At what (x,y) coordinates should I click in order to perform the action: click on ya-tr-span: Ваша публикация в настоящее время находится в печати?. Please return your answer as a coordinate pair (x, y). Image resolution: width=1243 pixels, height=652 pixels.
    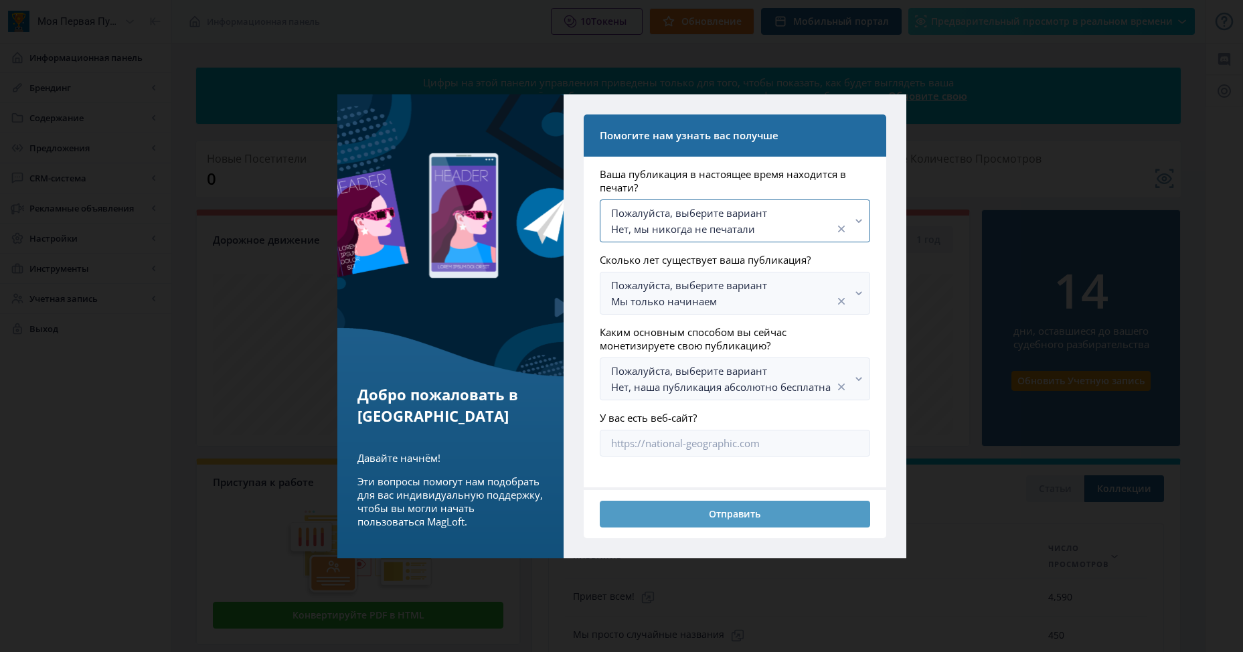
    Looking at the image, I should click on (729, 181).